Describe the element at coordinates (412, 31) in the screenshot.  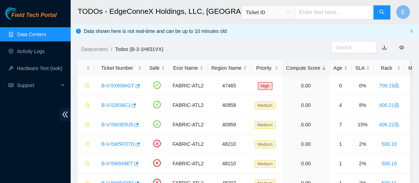
I see `button: close` at that location.